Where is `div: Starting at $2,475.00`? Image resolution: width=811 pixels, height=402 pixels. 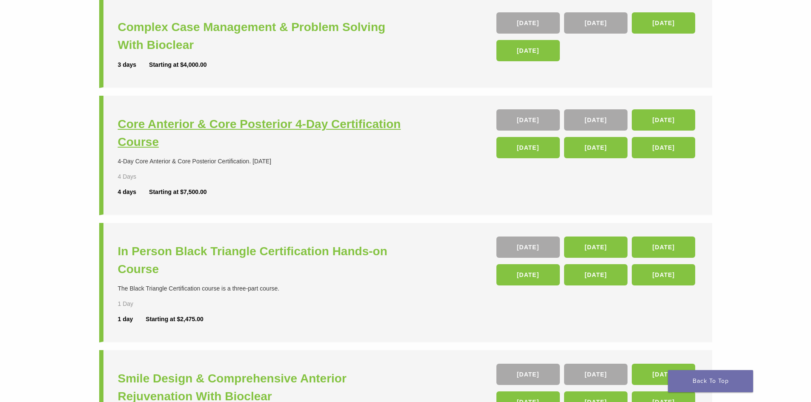
div: Starting at $2,475.00 is located at coordinates (174, 319).